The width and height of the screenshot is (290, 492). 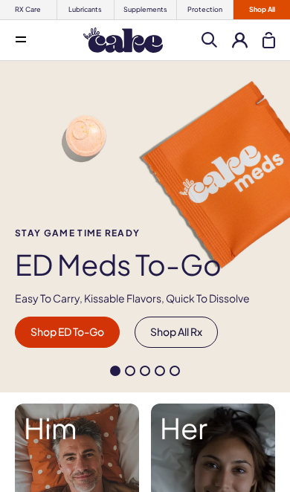 I want to click on h1: ED Meds to-go, so click(x=145, y=265).